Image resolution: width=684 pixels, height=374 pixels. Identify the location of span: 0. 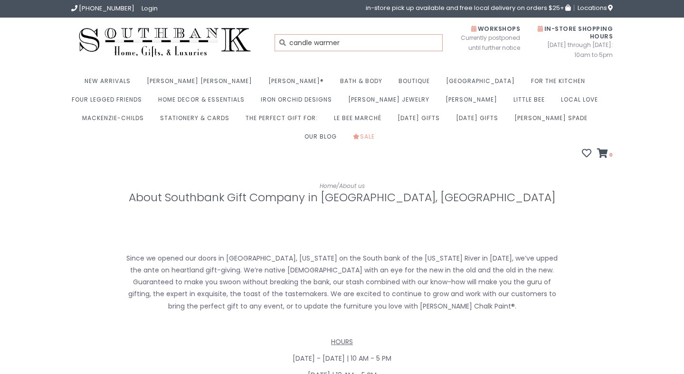
(610, 155).